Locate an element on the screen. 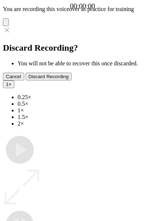 The height and width of the screenshot is (221, 165). li: 0.5× is located at coordinates (90, 104).